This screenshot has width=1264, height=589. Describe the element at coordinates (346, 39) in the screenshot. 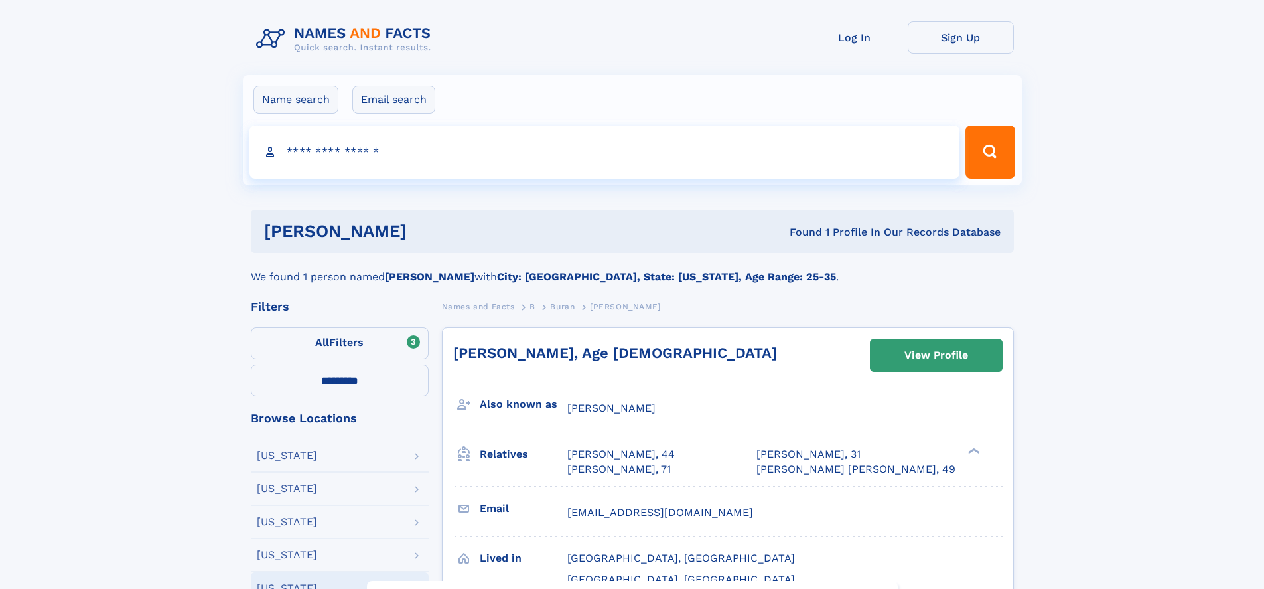

I see `img: Logo Names and Facts` at that location.